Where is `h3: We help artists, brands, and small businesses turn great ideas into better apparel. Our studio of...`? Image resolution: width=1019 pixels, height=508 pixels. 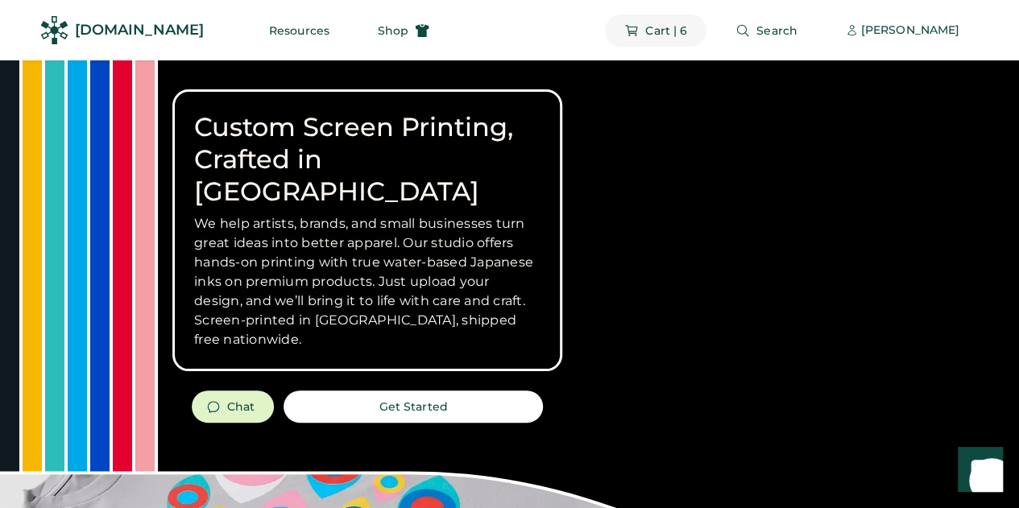
h3: We help artists, brands, and small businesses turn great ideas into better apparel. Our studio of... is located at coordinates (367, 282).